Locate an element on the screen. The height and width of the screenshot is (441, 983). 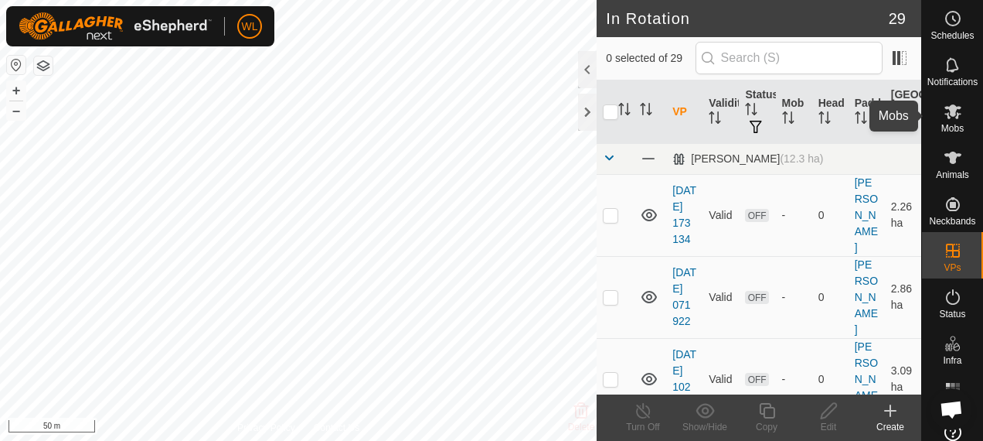
div: Create is located at coordinates (891, 427).